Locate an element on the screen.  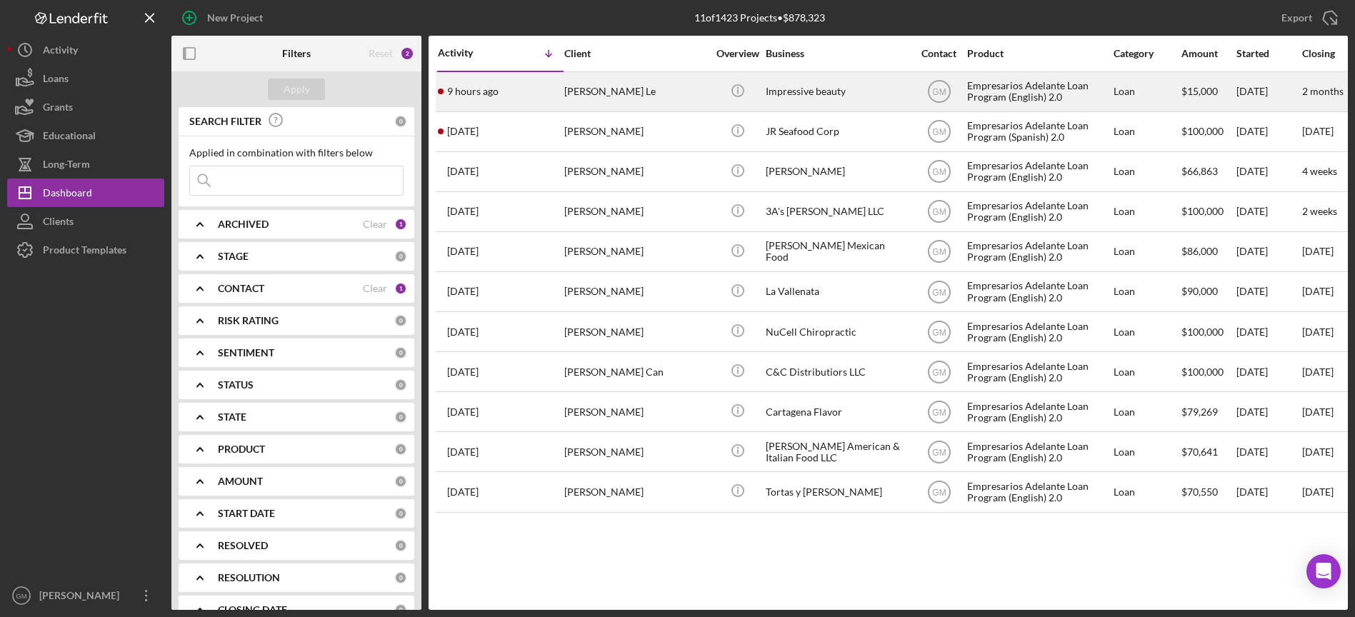
div: Overview is located at coordinates (737, 54).